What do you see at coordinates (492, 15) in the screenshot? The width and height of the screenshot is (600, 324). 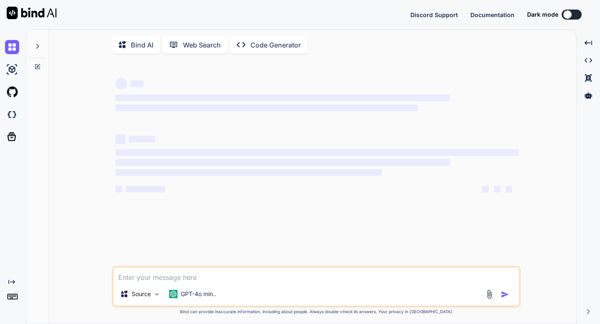 I see `span: Documentation` at bounding box center [492, 15].